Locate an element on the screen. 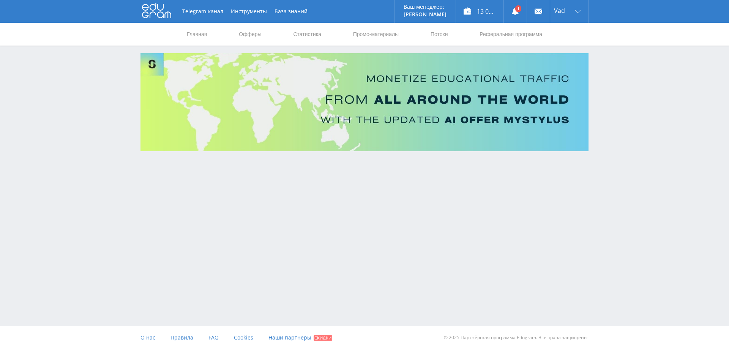 This screenshot has width=729, height=349. a: Офферы is located at coordinates (250, 34).